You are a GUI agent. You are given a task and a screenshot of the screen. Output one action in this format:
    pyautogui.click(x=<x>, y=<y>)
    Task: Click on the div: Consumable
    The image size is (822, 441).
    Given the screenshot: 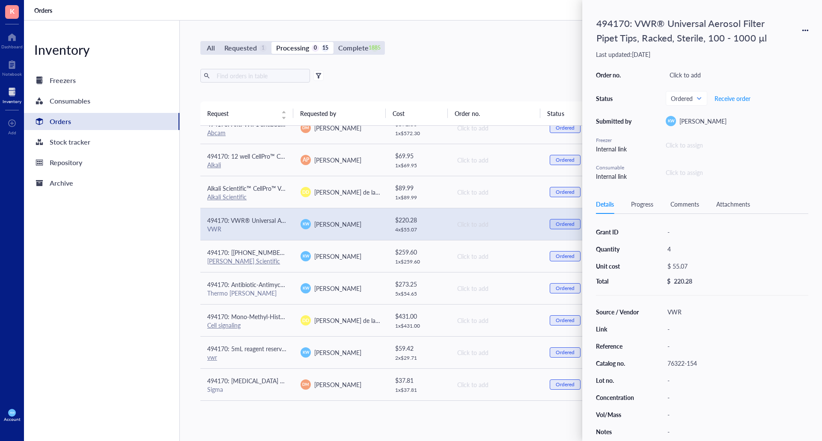 What is the action you would take?
    pyautogui.click(x=615, y=168)
    